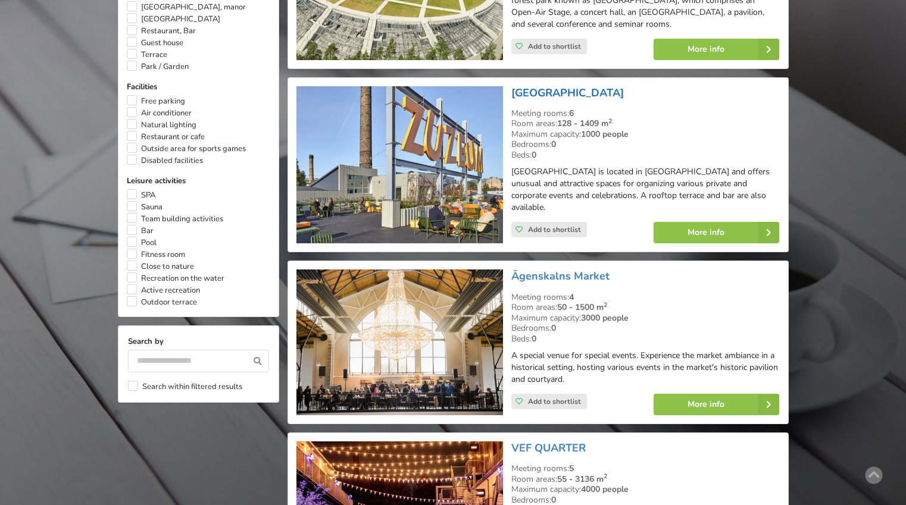  I want to click on p: A special venue for special events. Experience the market ambiance in a historical setting, hosti..., so click(645, 368).